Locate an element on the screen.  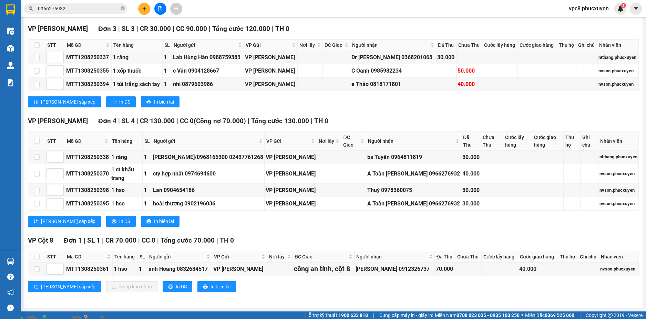
th: Nhân viên is located at coordinates (619, 257).